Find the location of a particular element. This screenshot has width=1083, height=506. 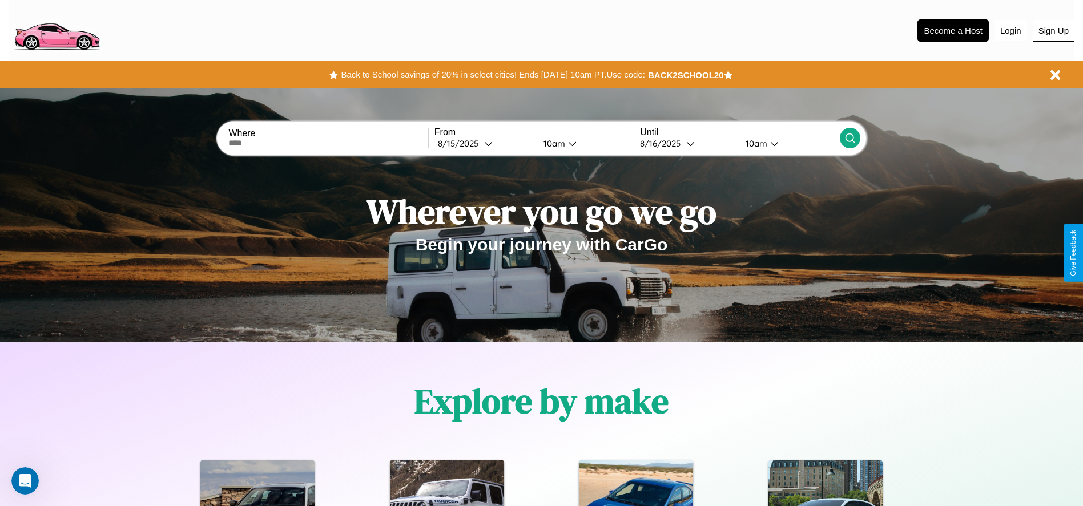

label: Where is located at coordinates (328, 134).